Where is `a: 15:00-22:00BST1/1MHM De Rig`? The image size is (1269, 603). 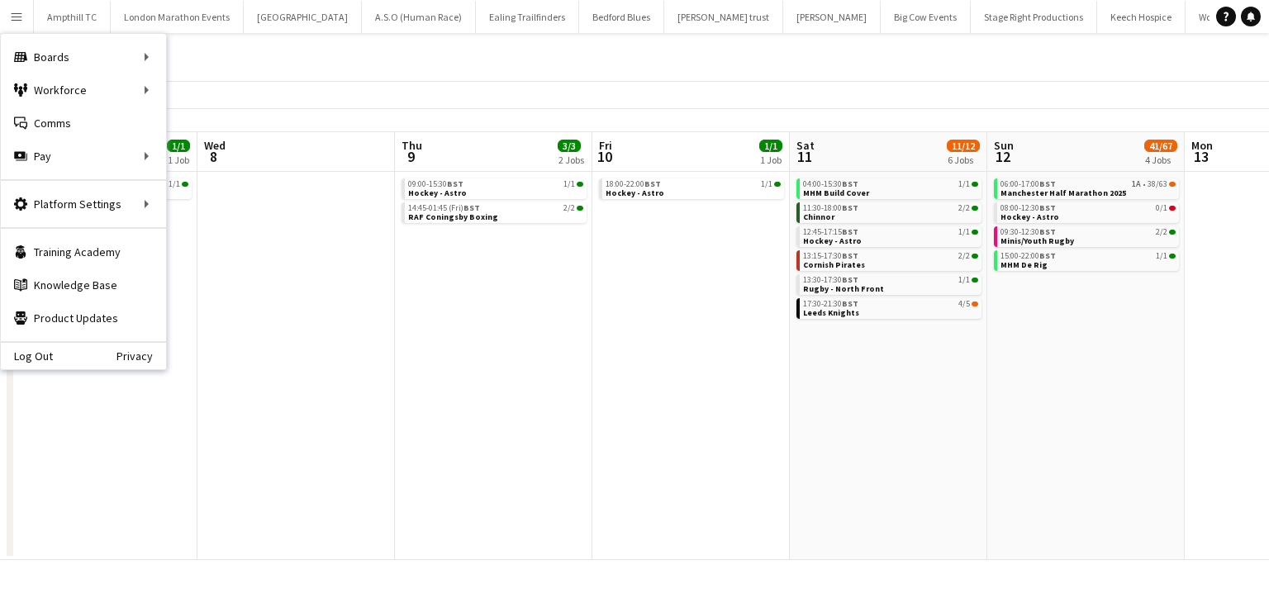
a: 15:00-22:00BST1/1MHM De Rig is located at coordinates (1088, 259).